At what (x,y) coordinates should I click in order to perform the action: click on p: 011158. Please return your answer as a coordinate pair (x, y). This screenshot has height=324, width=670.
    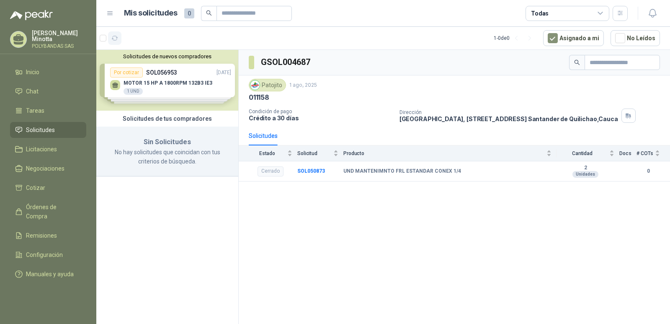
    Looking at the image, I should click on (259, 97).